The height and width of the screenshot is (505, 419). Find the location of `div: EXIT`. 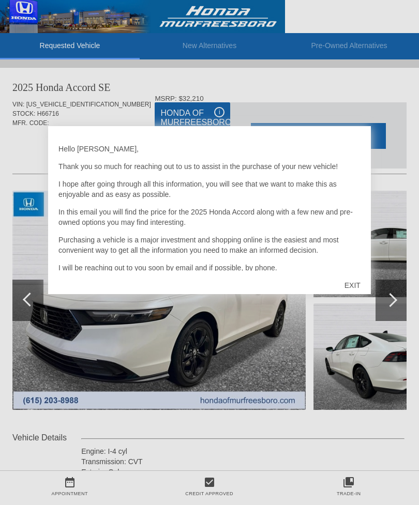

div: EXIT is located at coordinates (352, 286).